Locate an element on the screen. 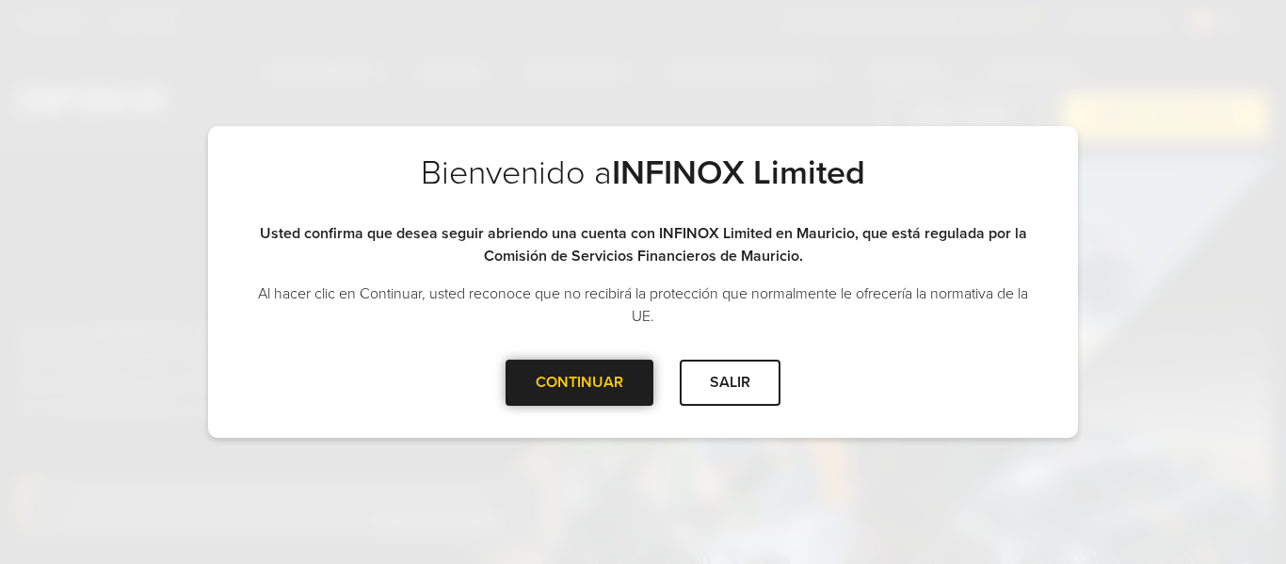  strong: INFINOX Limited is located at coordinates (738, 172).